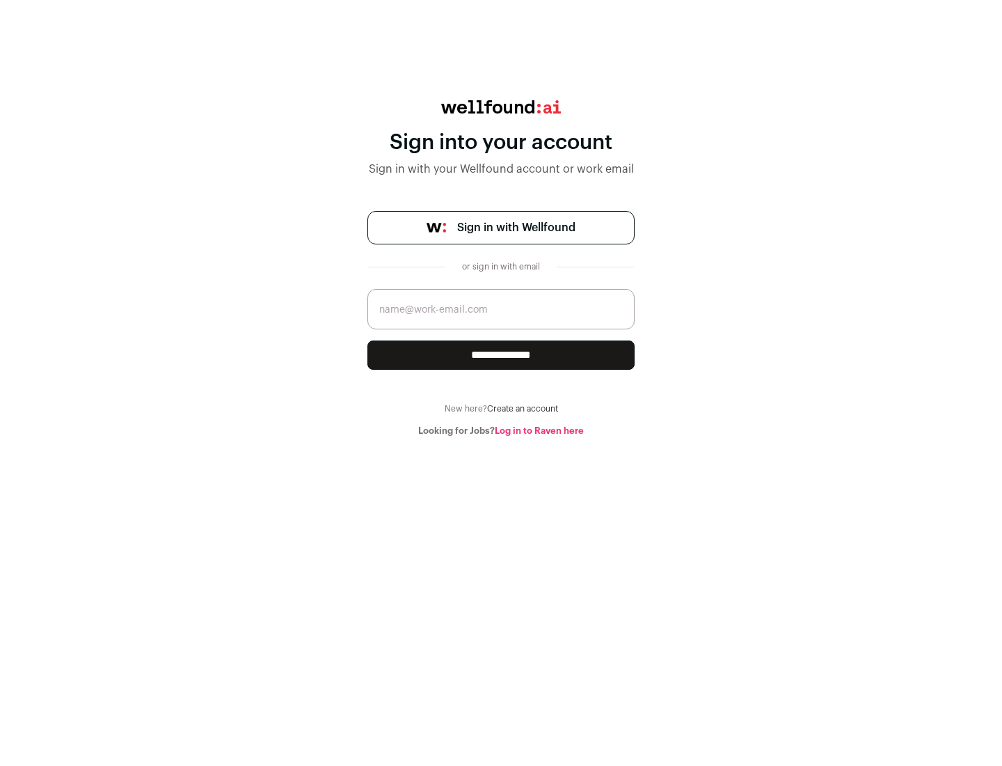  Describe the element at coordinates (501, 169) in the screenshot. I see `div: Sign in with your Wellfound account or work email` at that location.